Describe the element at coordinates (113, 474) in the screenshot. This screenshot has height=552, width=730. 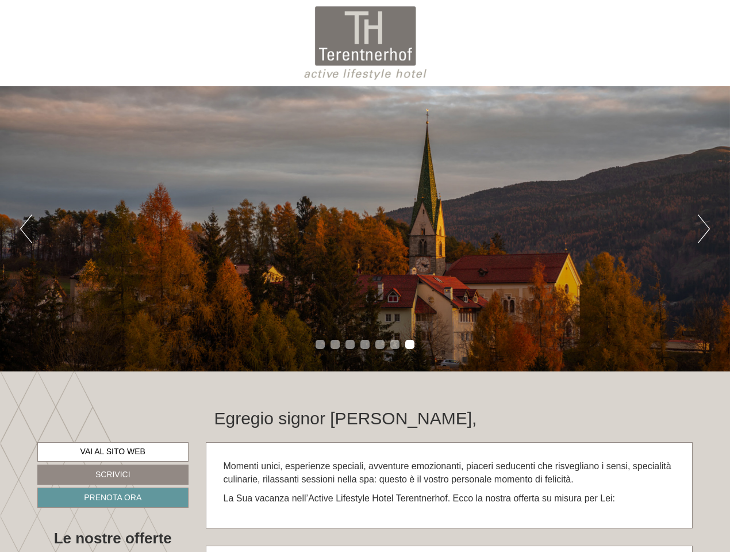
I see `a: Scrivici` at that location.